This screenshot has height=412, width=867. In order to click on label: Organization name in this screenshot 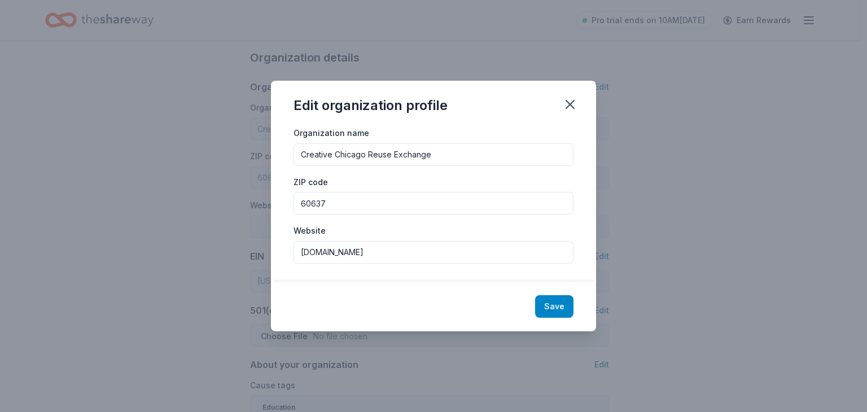, I will do `click(331, 133)`.